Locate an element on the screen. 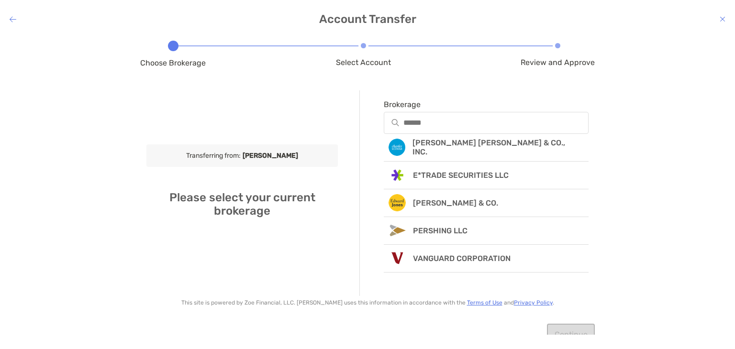 This screenshot has height=349, width=735. a: Terms of Use is located at coordinates (485, 303).